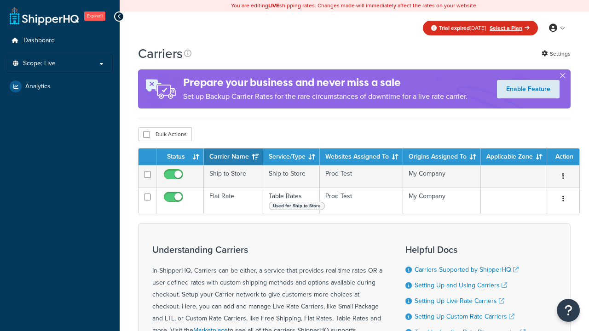 Image resolution: width=589 pixels, height=331 pixels. I want to click on a: Analytics, so click(60, 87).